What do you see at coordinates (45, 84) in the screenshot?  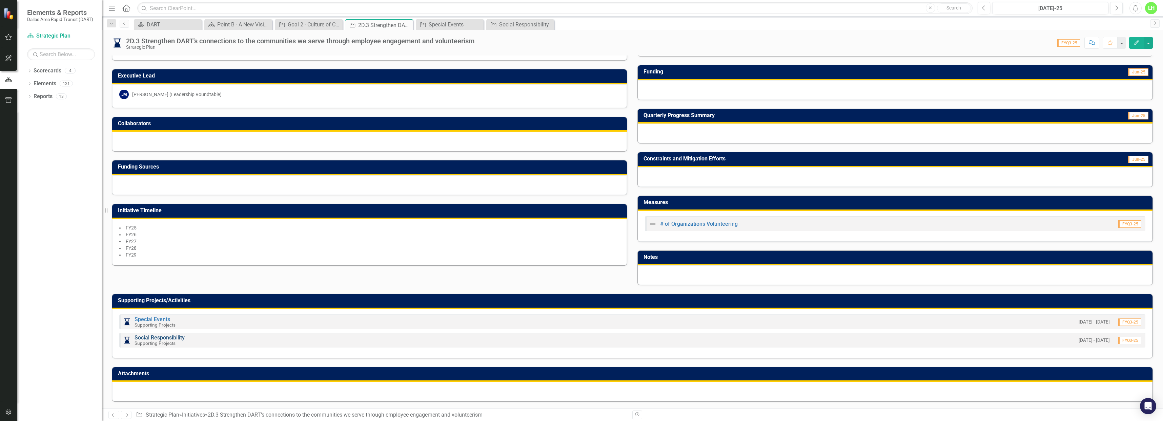 I see `a: Elements` at bounding box center [45, 84].